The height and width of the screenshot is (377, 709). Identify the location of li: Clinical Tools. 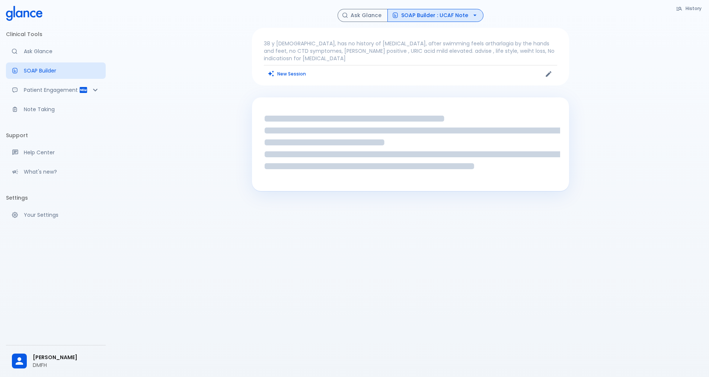
(56, 34).